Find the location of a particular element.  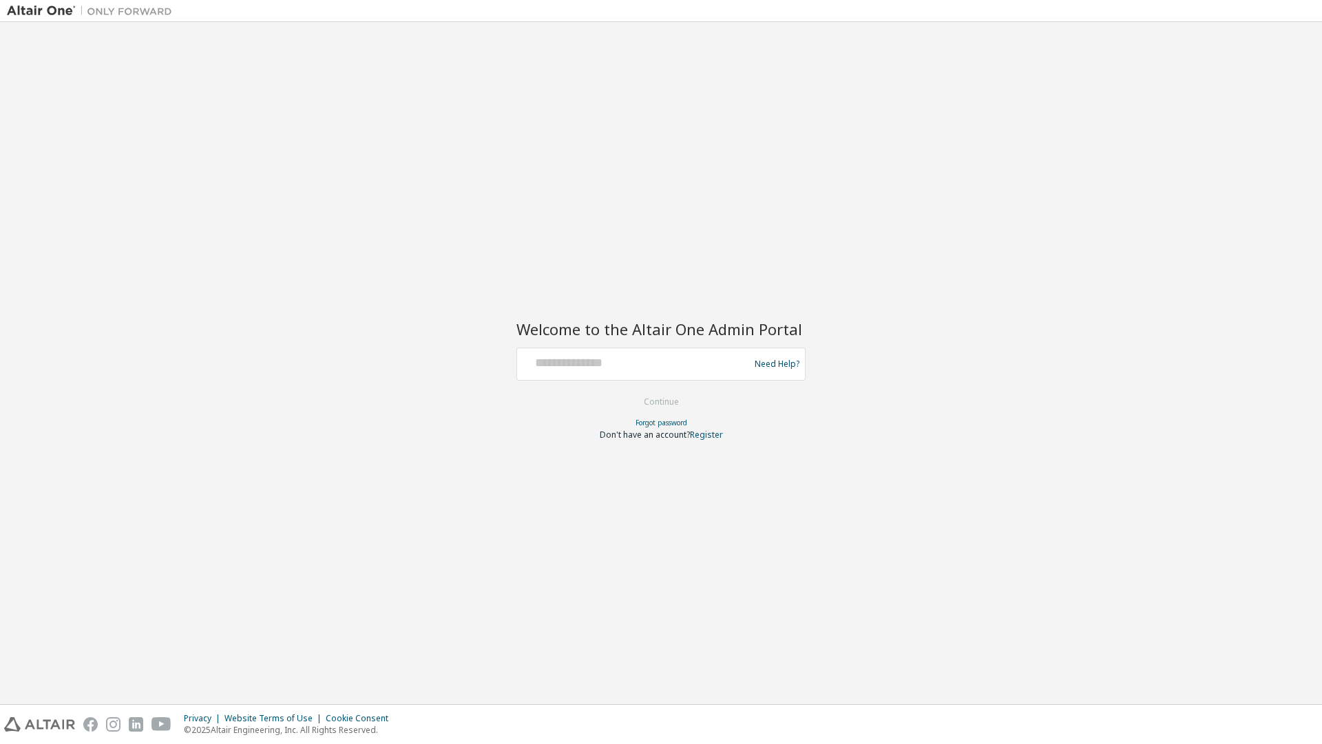

img: linkedin.svg is located at coordinates (136, 724).